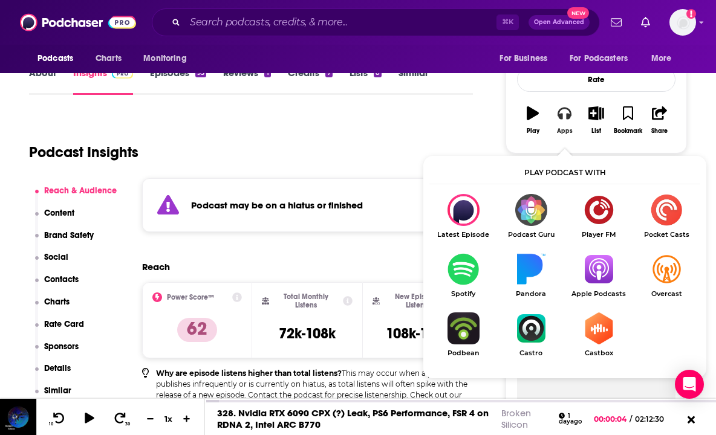 The width and height of the screenshot is (716, 435). Describe the element at coordinates (578, 13) in the screenshot. I see `span: New` at that location.